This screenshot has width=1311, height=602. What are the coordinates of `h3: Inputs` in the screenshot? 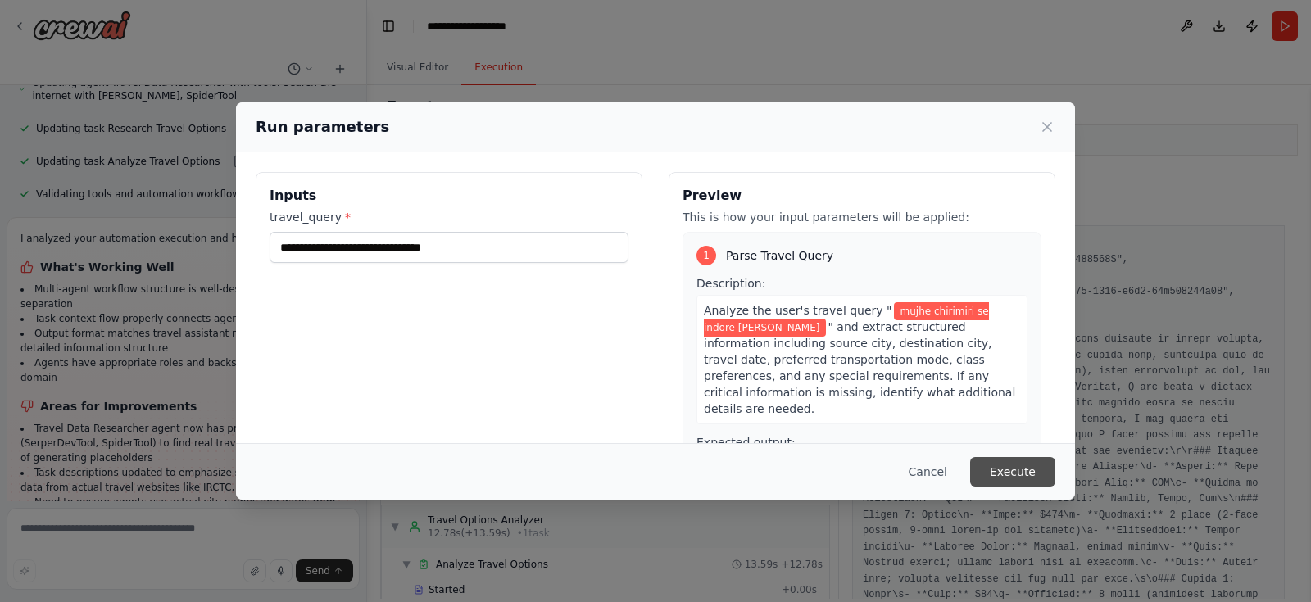 It's located at (449, 196).